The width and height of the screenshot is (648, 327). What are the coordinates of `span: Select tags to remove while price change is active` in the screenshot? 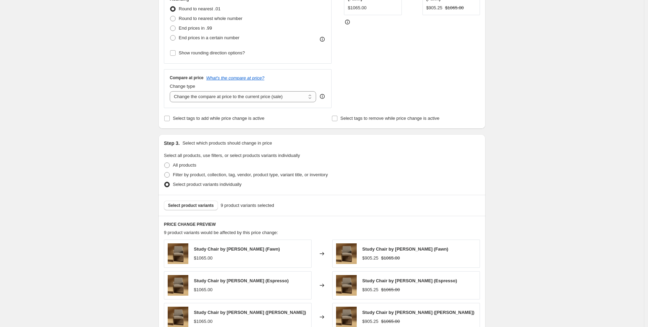 It's located at (390, 118).